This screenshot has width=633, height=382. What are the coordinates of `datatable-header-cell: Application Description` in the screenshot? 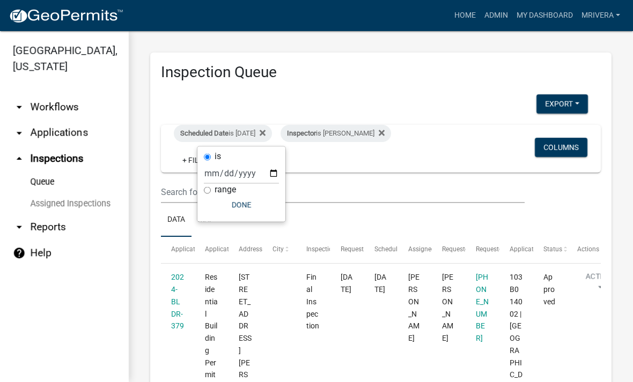 It's located at (516, 250).